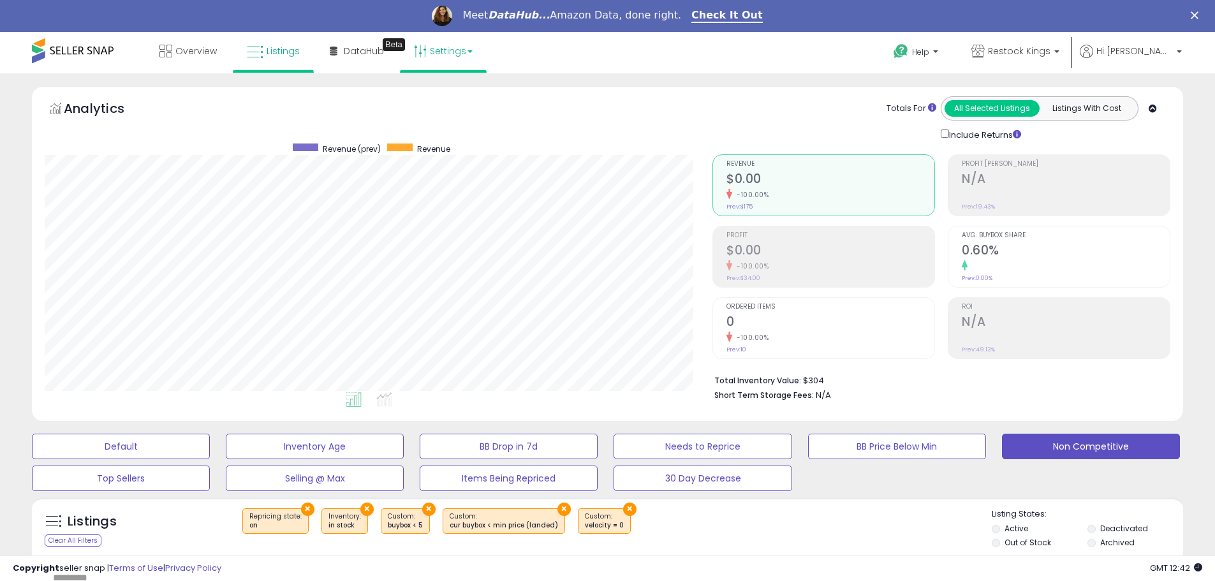  Describe the element at coordinates (702, 447) in the screenshot. I see `button: Needs to Reprice` at that location.